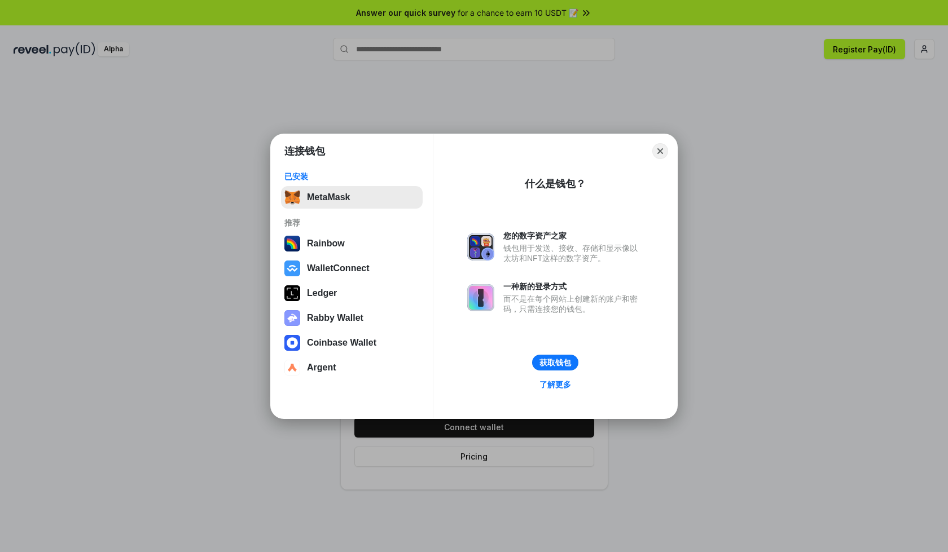  What do you see at coordinates (292, 244) in the screenshot?
I see `img: svg+xml,%3Csvg%20width%3D%22120%22%20height%3D%22120%22%20viewBox%3D%220%200%20120%20120%22%20fil...` at bounding box center [292, 244].